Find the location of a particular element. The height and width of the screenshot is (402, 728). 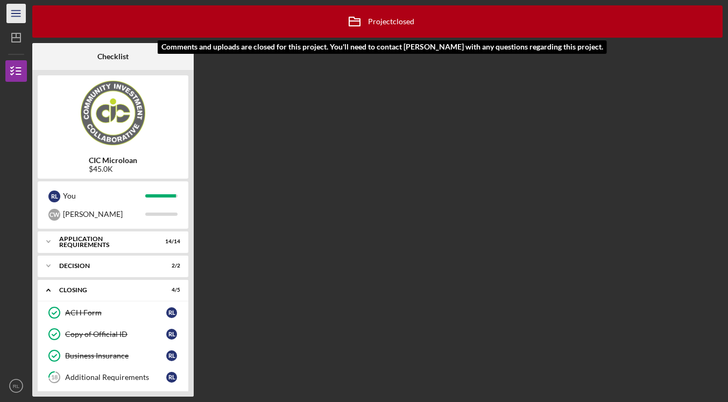

button: RL is located at coordinates (16, 386).